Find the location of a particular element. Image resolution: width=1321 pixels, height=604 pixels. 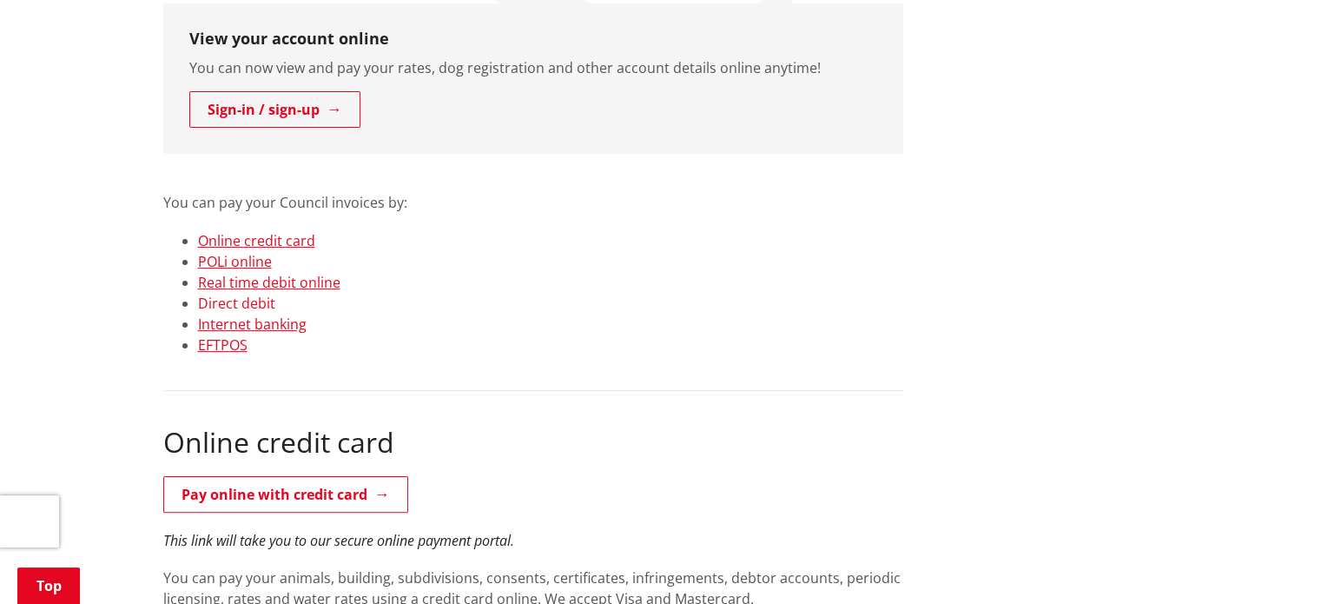

a: POLi online is located at coordinates (234, 261).